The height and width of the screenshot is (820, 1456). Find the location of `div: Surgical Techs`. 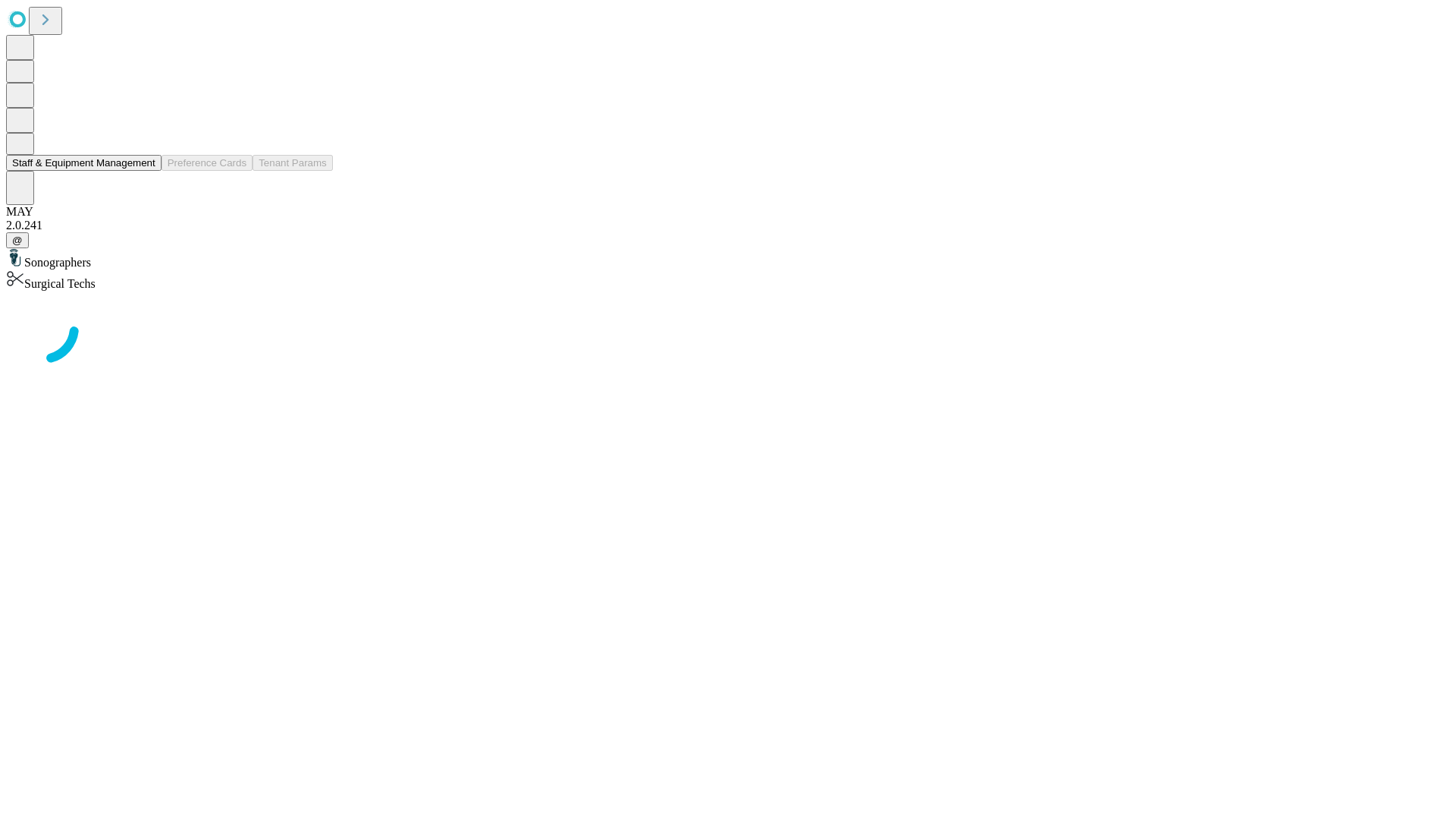

div: Surgical Techs is located at coordinates (728, 280).